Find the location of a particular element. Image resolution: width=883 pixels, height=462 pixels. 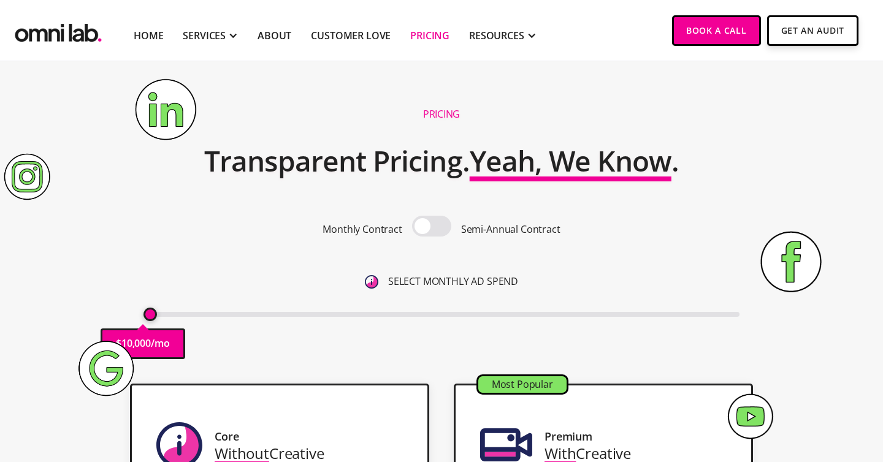

a: About is located at coordinates (274, 36).